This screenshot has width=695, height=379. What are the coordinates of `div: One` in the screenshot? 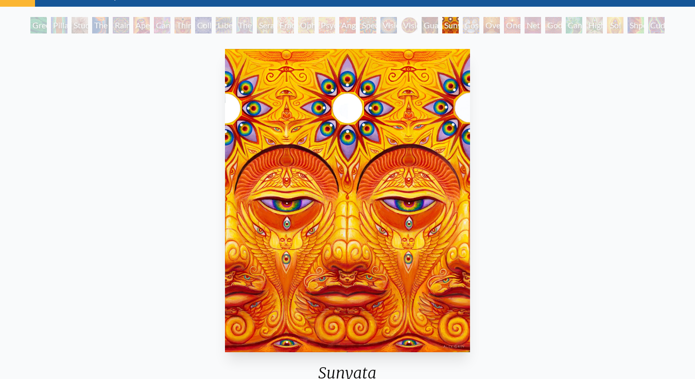 It's located at (512, 25).